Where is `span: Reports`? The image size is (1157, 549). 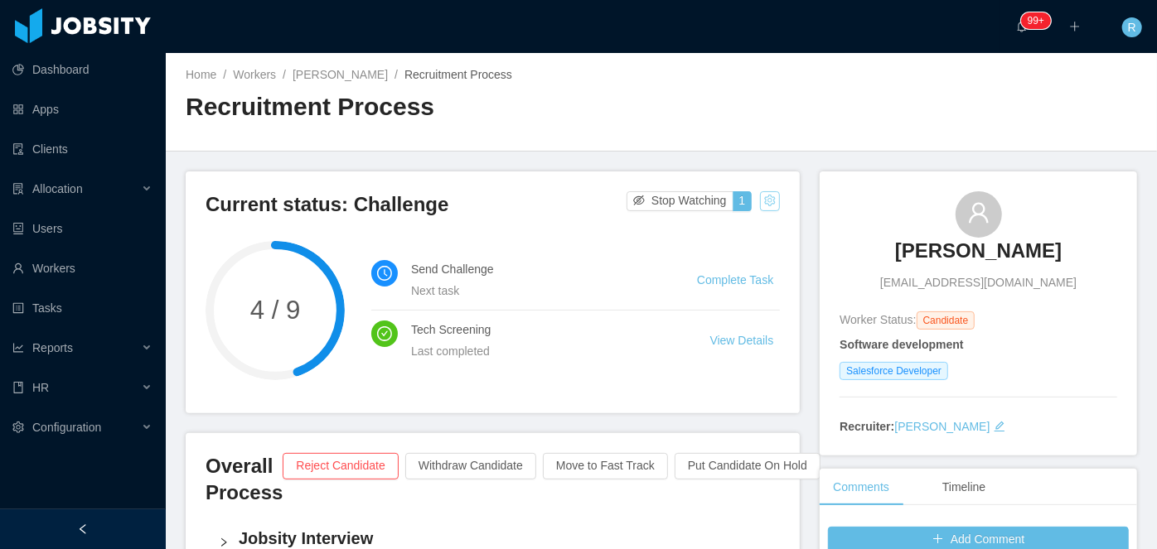 span: Reports is located at coordinates (52, 348).